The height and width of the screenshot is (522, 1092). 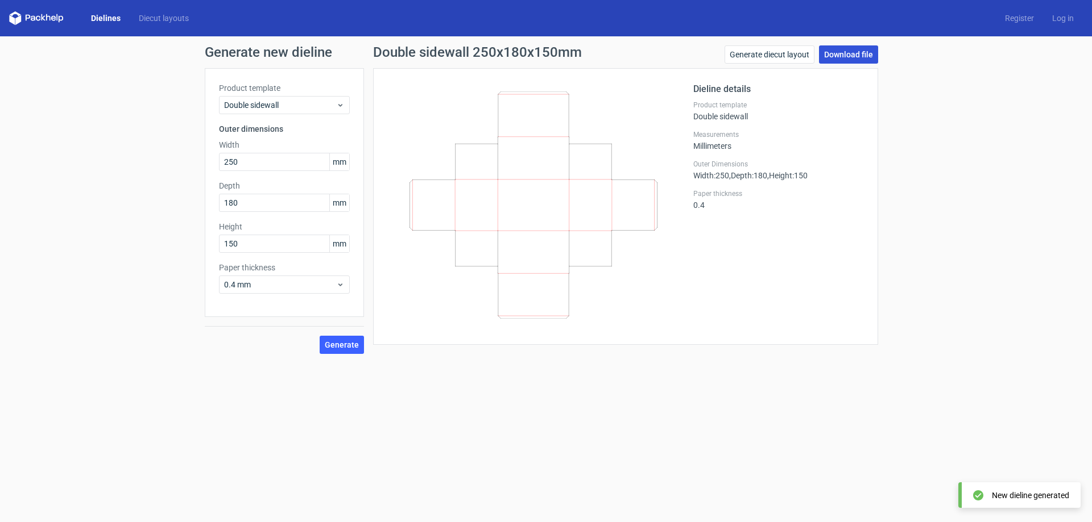 What do you see at coordinates (778, 140) in the screenshot?
I see `div: Millimeters` at bounding box center [778, 140].